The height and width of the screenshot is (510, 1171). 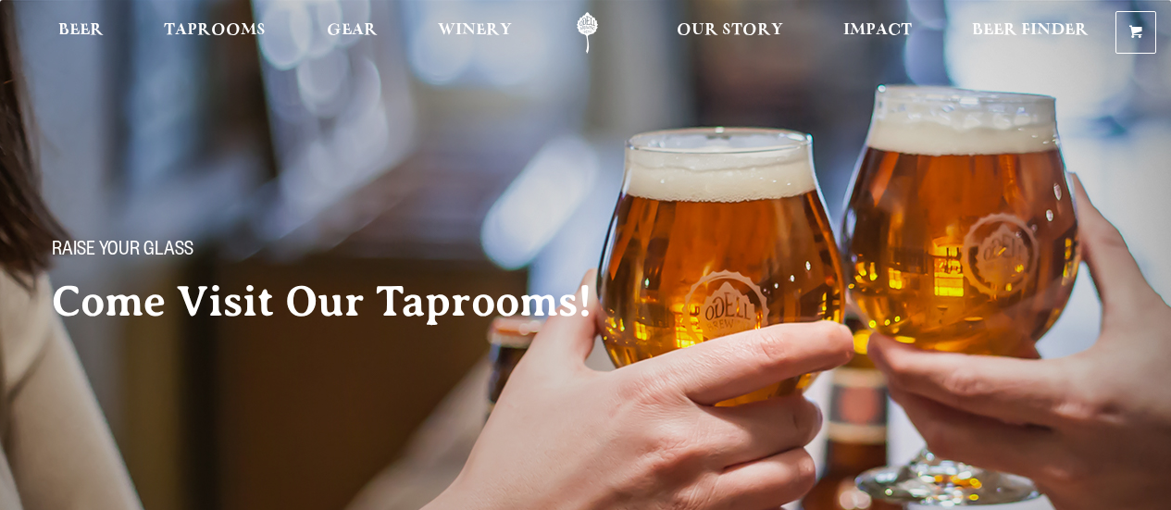 What do you see at coordinates (877, 32) in the screenshot?
I see `a: Impact` at bounding box center [877, 32].